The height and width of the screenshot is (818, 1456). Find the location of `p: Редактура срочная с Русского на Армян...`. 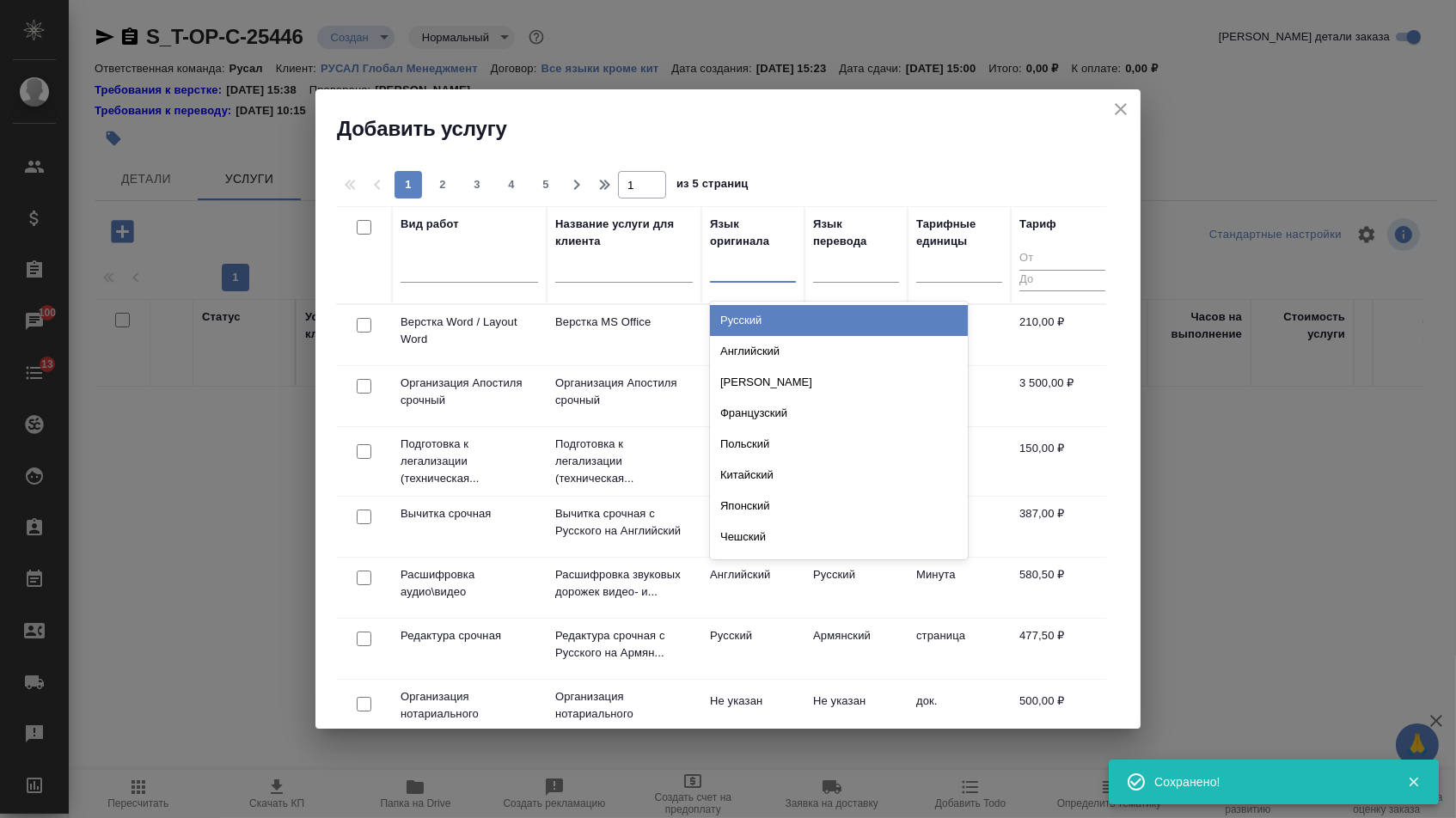

p: Редактура срочная с Русского на Армян... is located at coordinates (624, 644).